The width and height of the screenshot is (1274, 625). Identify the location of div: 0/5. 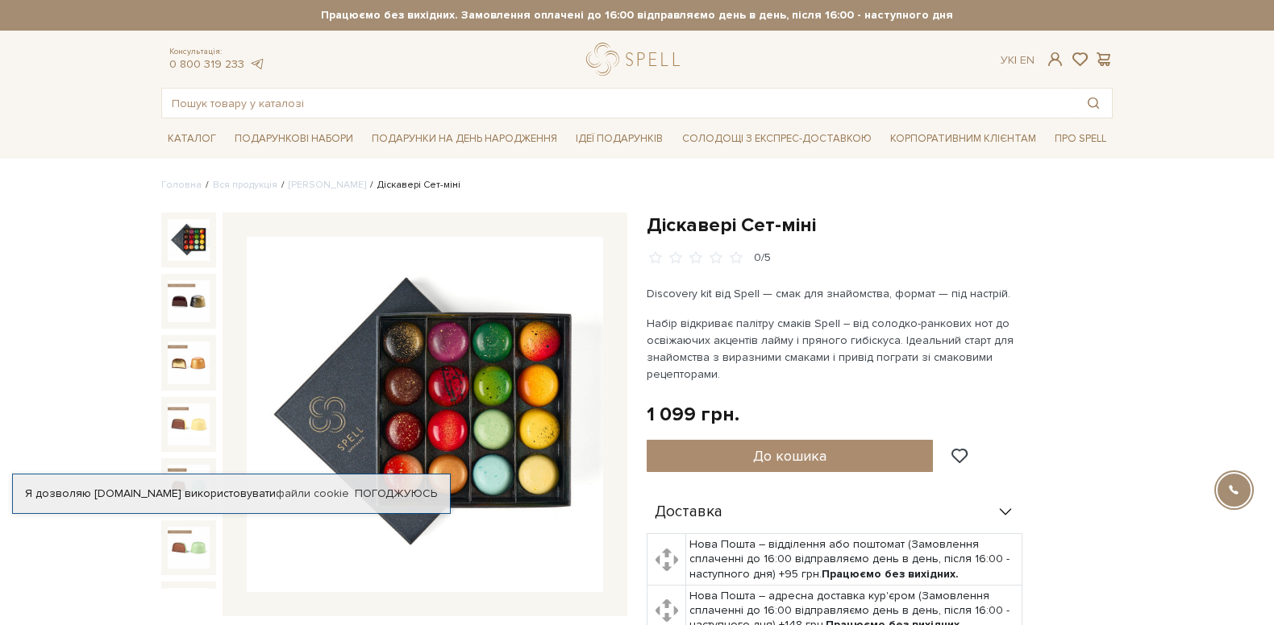
(762, 258).